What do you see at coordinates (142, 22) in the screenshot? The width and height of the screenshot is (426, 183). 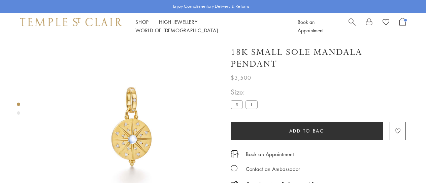 I see `a: ShopShop` at bounding box center [142, 22].